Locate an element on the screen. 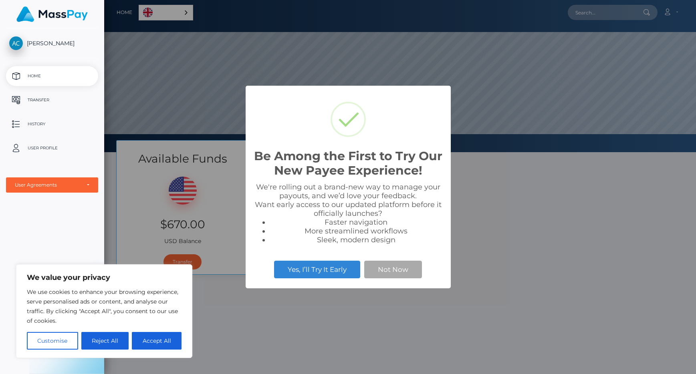 The height and width of the screenshot is (374, 696). p: Transfer is located at coordinates (52, 100).